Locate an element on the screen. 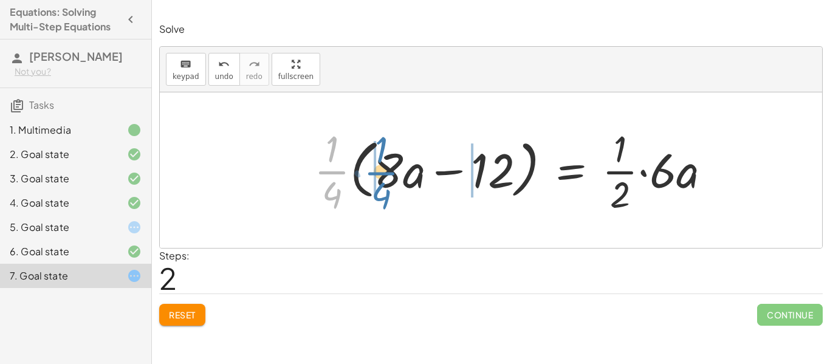  span: redo is located at coordinates (254, 77).